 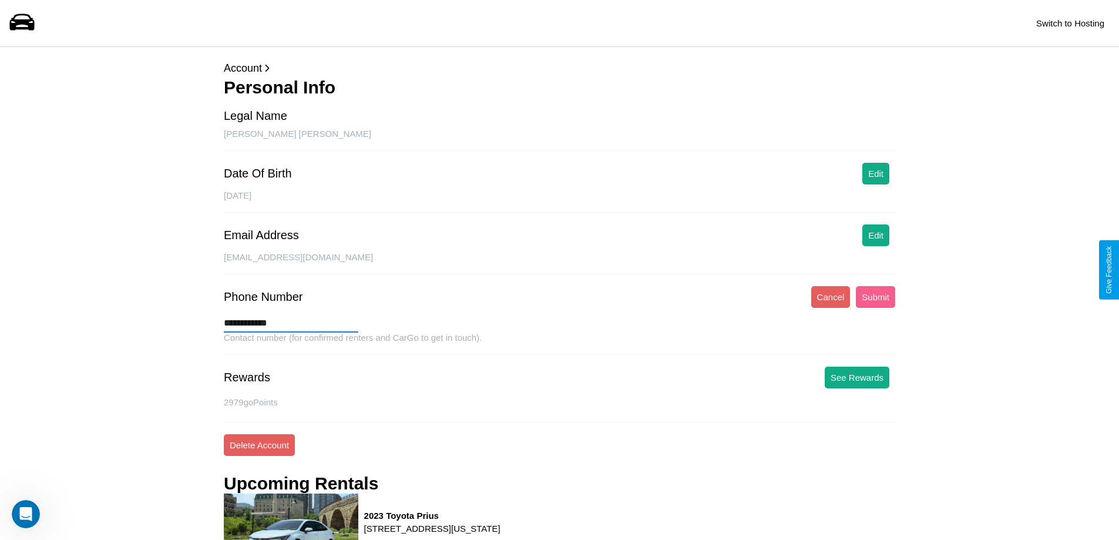 What do you see at coordinates (263, 297) in the screenshot?
I see `div: Phone Number` at bounding box center [263, 297].